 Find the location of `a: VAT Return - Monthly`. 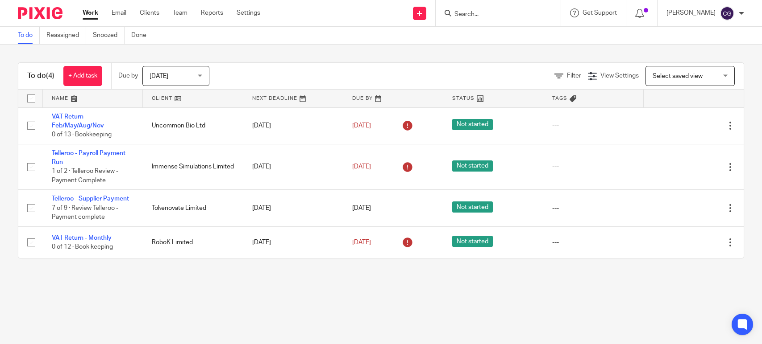

a: VAT Return - Monthly is located at coordinates (82, 238).